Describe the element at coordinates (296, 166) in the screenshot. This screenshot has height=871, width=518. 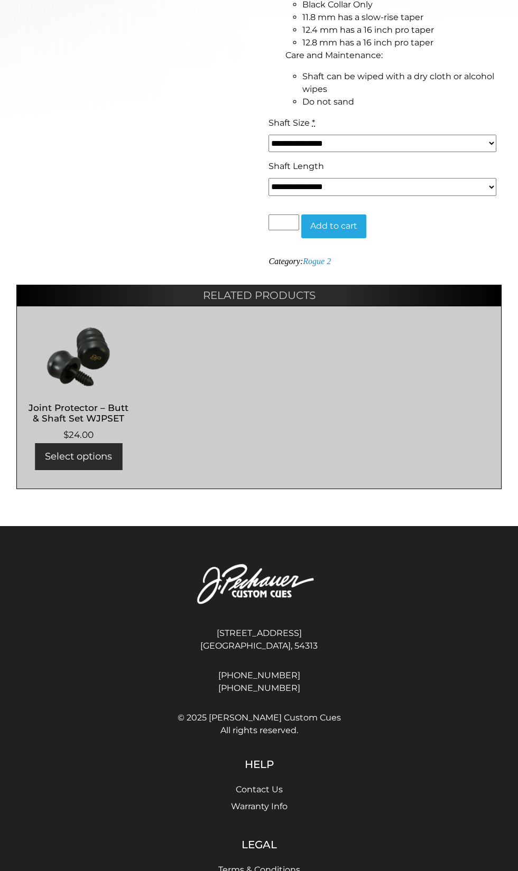
I see `span: Shaft Length` at that location.